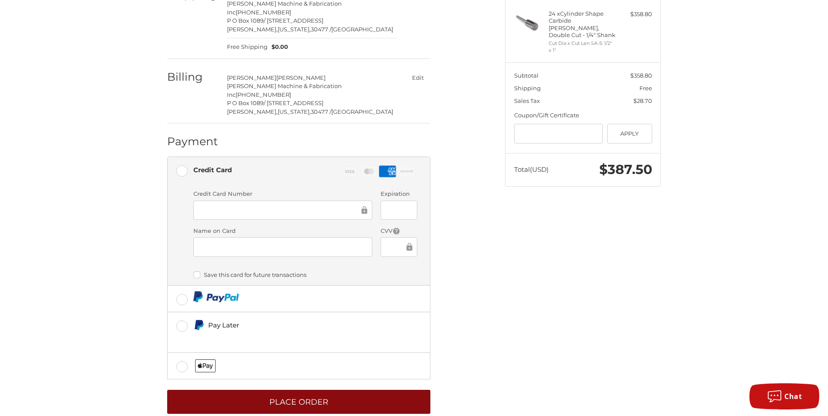 Image resolution: width=828 pixels, height=416 pixels. I want to click on div: Credit Card, so click(213, 170).